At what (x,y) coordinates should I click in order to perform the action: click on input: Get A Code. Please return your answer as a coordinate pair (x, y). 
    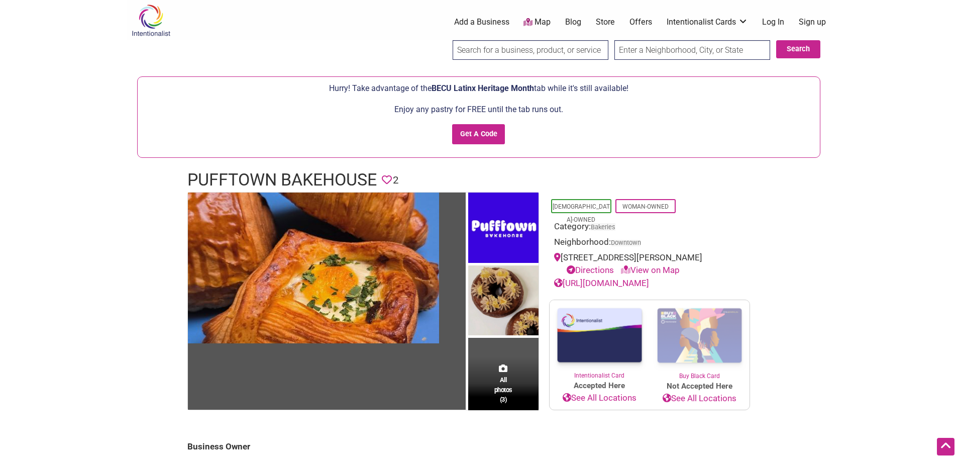
    Looking at the image, I should click on (478, 134).